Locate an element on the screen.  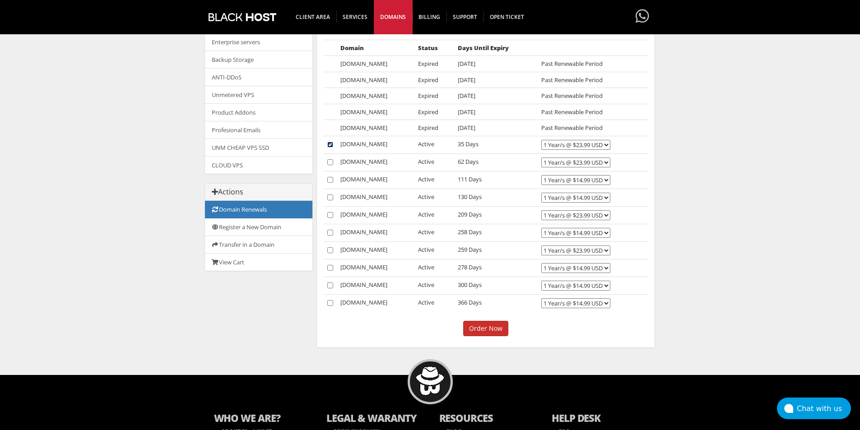
span: Support is located at coordinates (465, 17).